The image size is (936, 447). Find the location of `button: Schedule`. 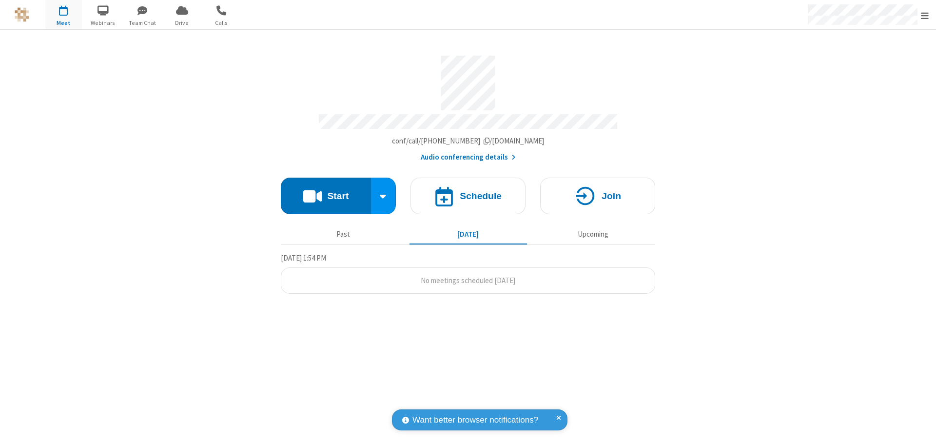

button: Schedule is located at coordinates (468, 195).